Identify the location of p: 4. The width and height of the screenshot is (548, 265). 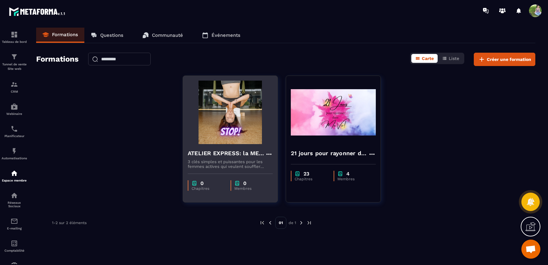
(348, 173).